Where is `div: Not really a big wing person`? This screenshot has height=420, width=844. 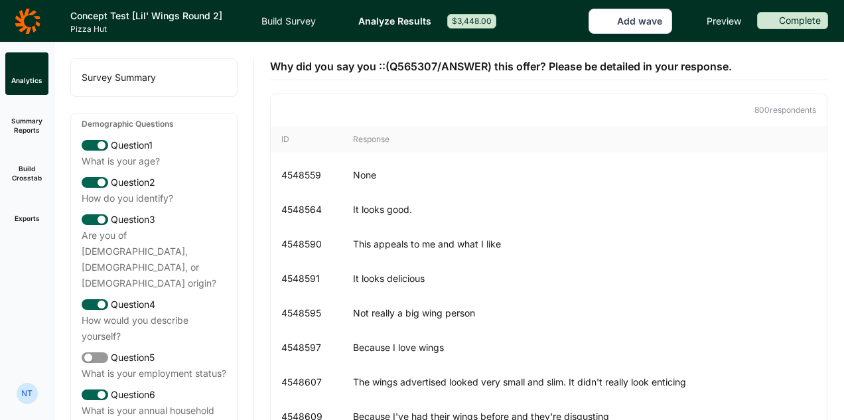
div: Not really a big wing person is located at coordinates (585, 313).